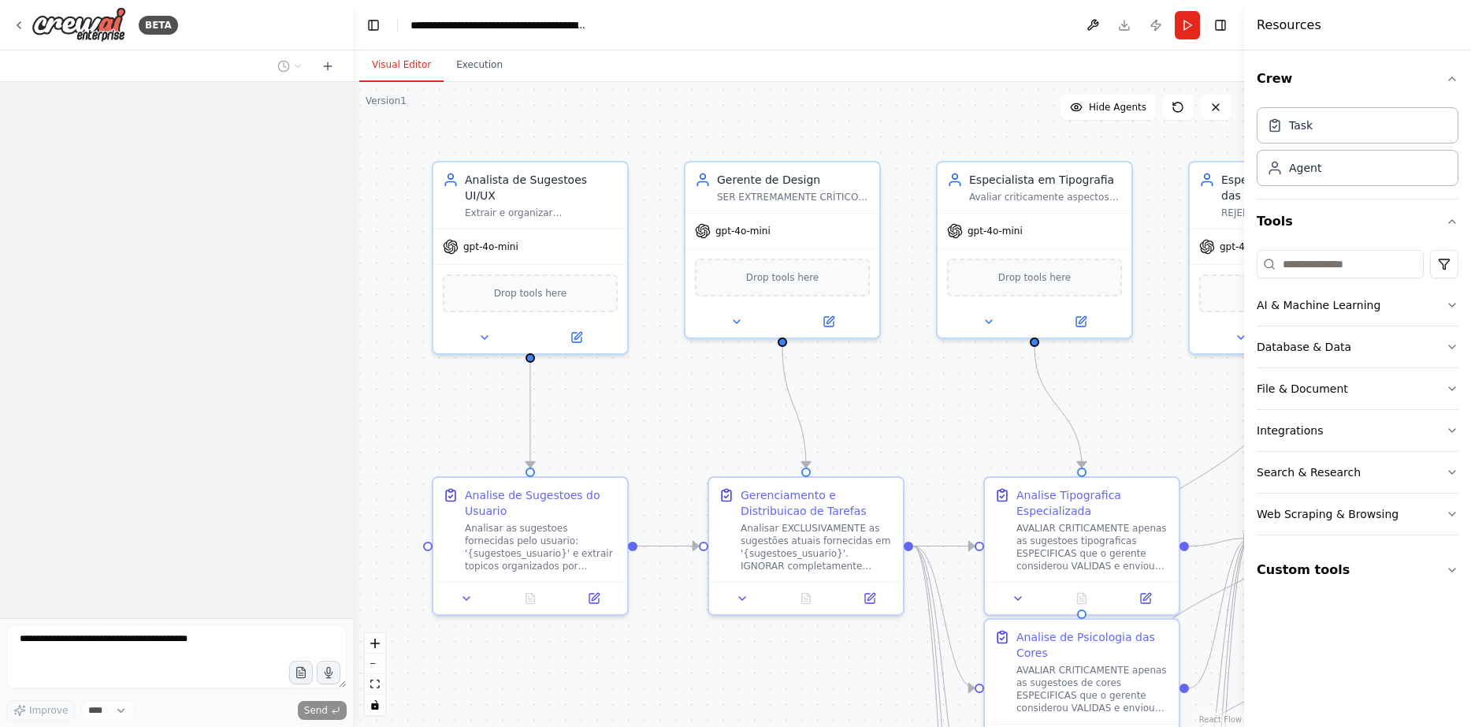 Image resolution: width=1471 pixels, height=727 pixels. Describe the element at coordinates (668, 546) in the screenshot. I see `g: Edge from ba176d67-dd4f-4cd6-9629-887f53a0f781 to 890812ec-cb06-4f63-b20d-ae5cee231777` at that location.